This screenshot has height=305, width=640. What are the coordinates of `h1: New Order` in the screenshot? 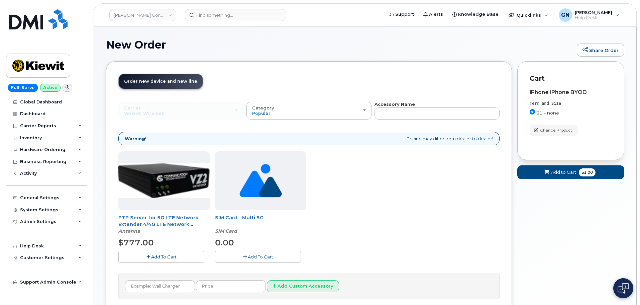 It's located at (340, 44).